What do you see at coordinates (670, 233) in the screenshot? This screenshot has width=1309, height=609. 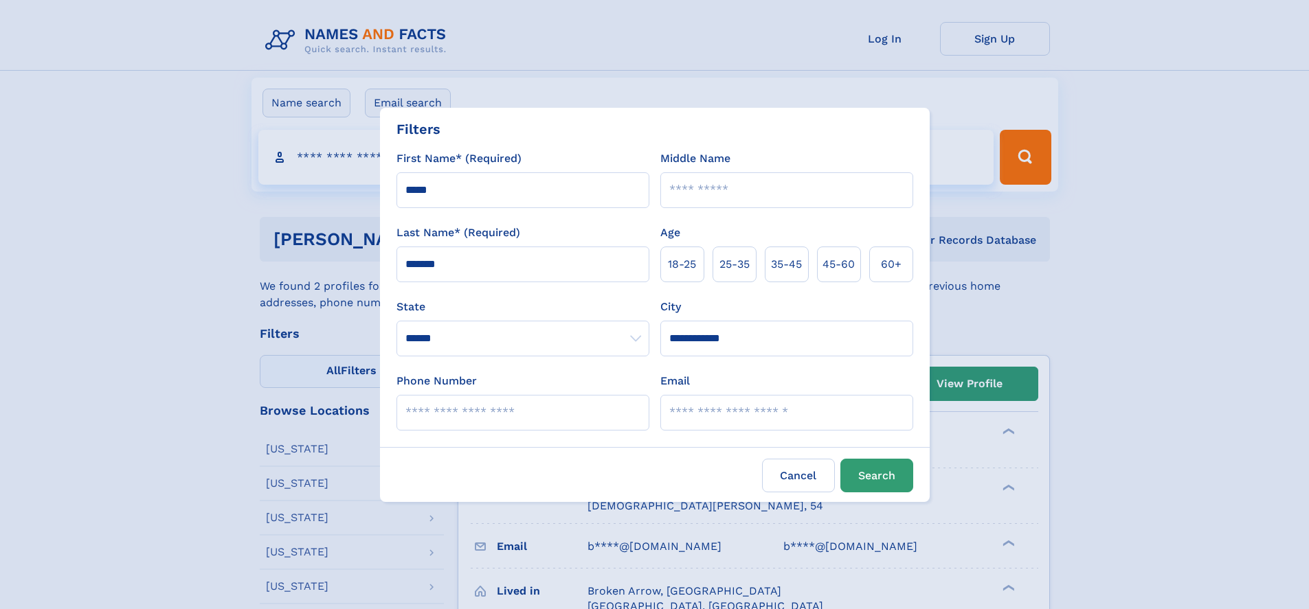 I see `label: Age` at bounding box center [670, 233].